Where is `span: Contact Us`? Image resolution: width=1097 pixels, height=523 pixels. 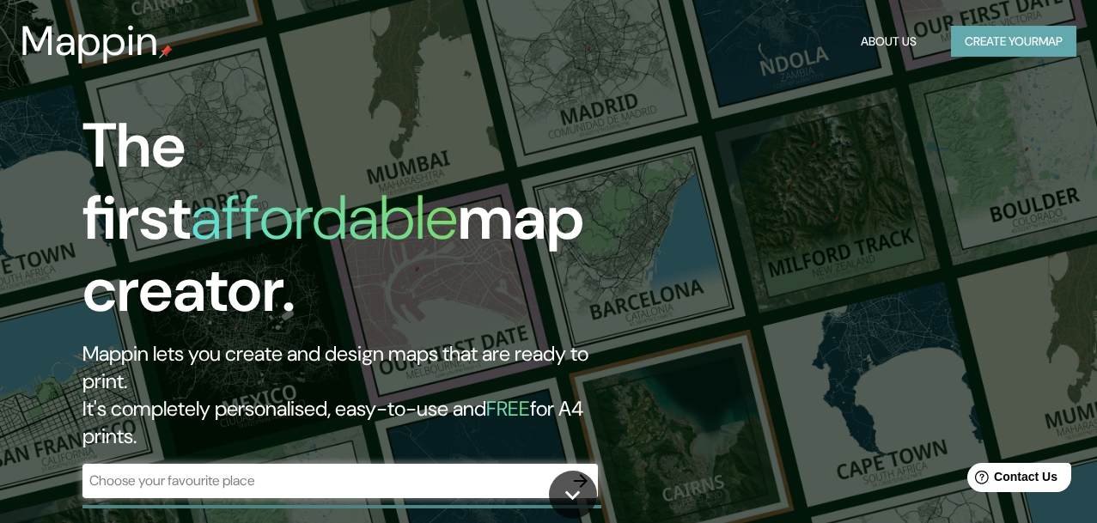 span: Contact Us is located at coordinates (82, 21).